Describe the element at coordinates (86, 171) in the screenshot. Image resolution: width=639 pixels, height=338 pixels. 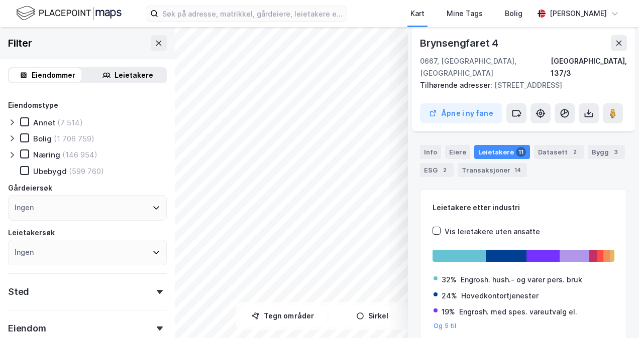
I see `div: (599 760)` at that location.